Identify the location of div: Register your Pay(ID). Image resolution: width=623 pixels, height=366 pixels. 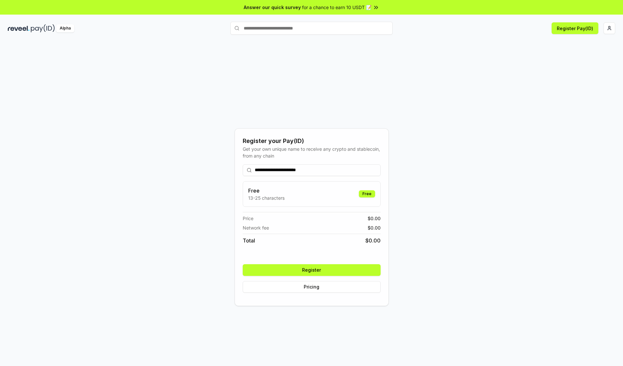
(312, 141).